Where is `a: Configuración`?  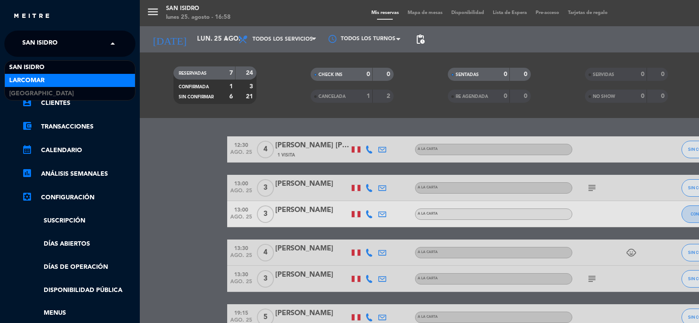 a: Configuración is located at coordinates (79, 198).